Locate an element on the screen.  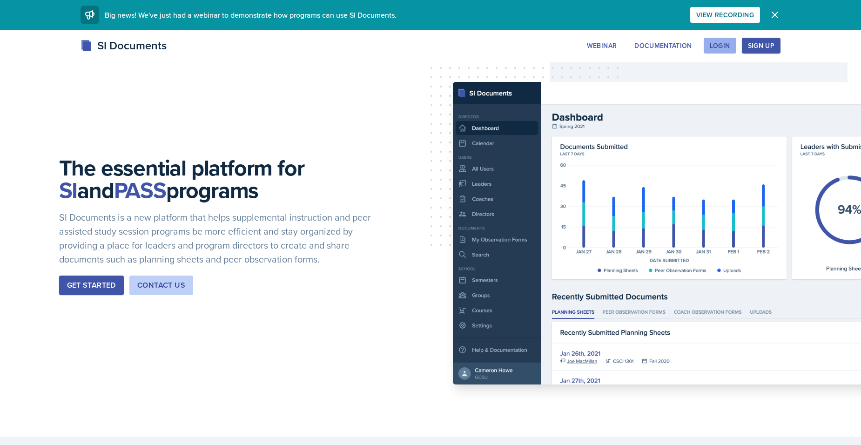
div: Get Started is located at coordinates (91, 285).